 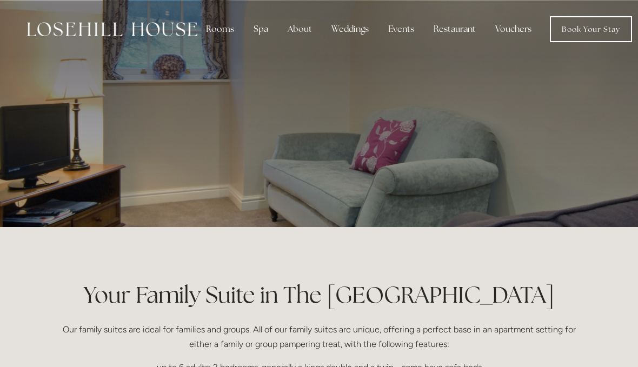 What do you see at coordinates (261, 29) in the screenshot?
I see `div: Spa` at bounding box center [261, 29].